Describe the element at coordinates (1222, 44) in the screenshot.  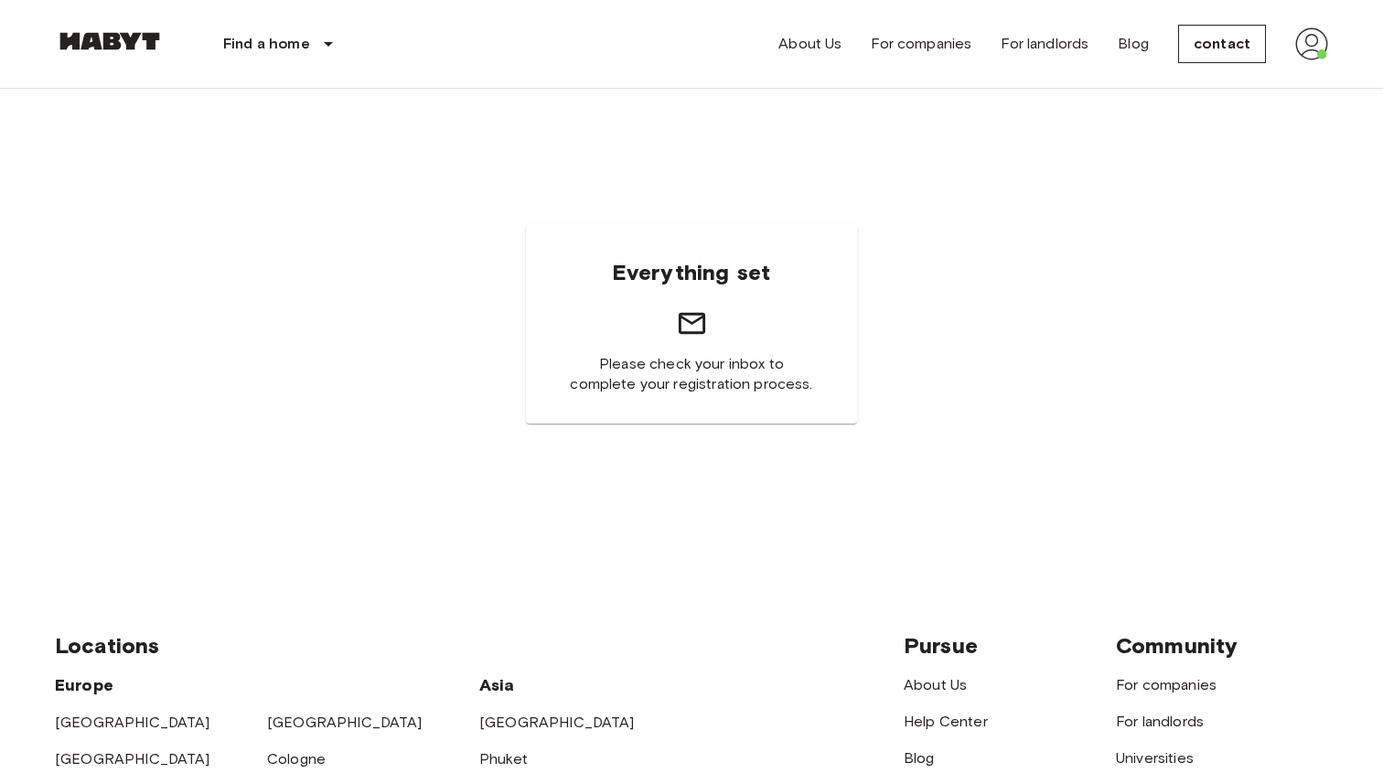
I see `a: contact` at that location.